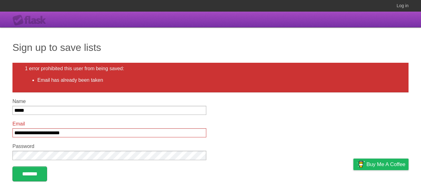  What do you see at coordinates (210, 69) in the screenshot?
I see `h2: 1 error prohibited this user from being saved:` at bounding box center [210, 69].